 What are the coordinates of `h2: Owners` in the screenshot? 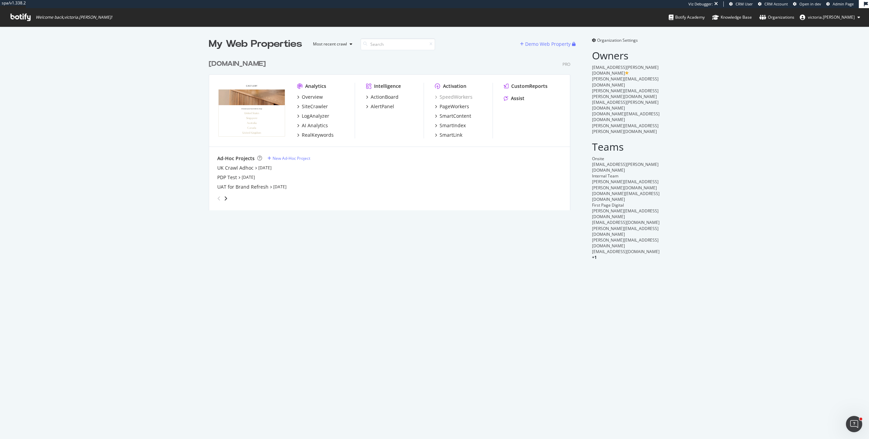 It's located at (626, 55).